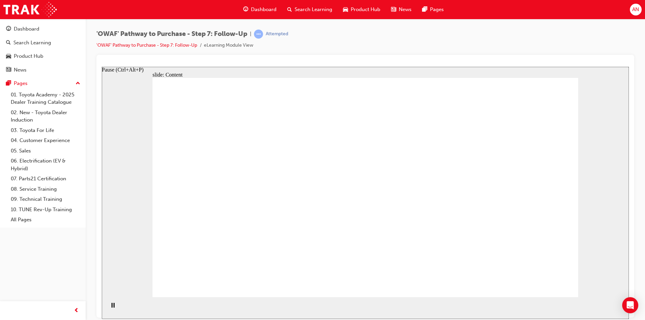 The height and width of the screenshot is (320, 645). What do you see at coordinates (76, 311) in the screenshot?
I see `span: prev-icon` at bounding box center [76, 311].